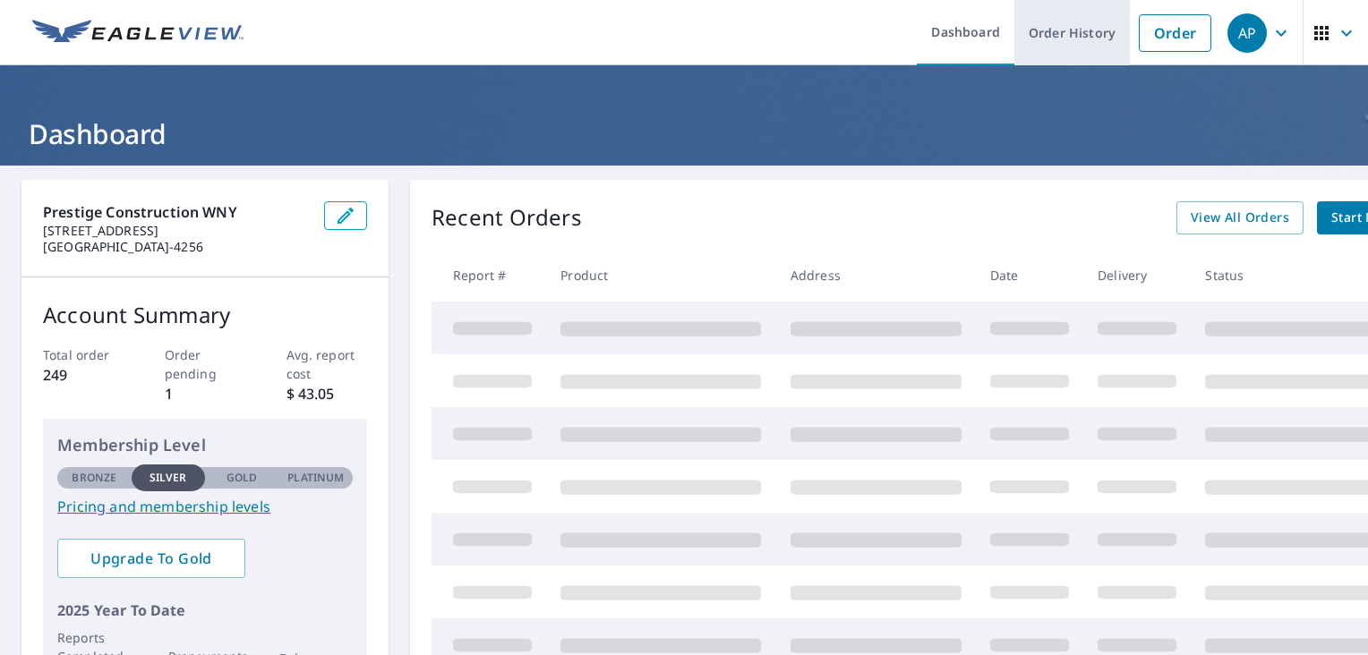 The width and height of the screenshot is (1368, 655). Describe the element at coordinates (327, 394) in the screenshot. I see `p: $ 43.05` at that location.